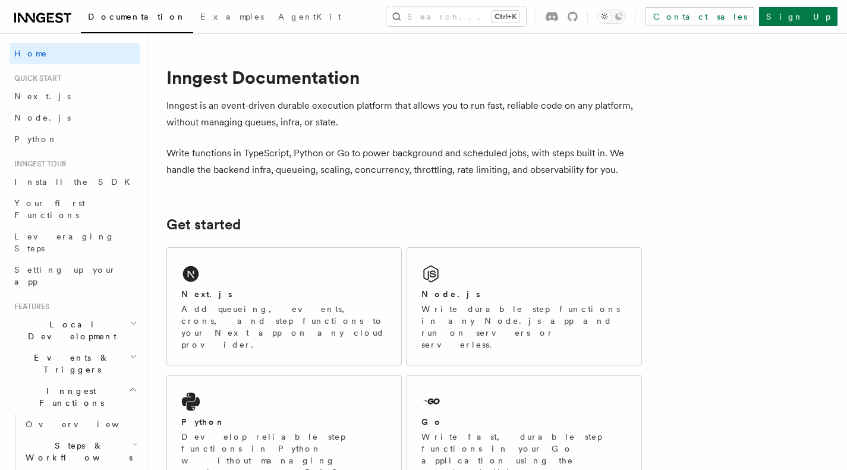  Describe the element at coordinates (456, 17) in the screenshot. I see `button: Search...Ctrl+K` at that location.